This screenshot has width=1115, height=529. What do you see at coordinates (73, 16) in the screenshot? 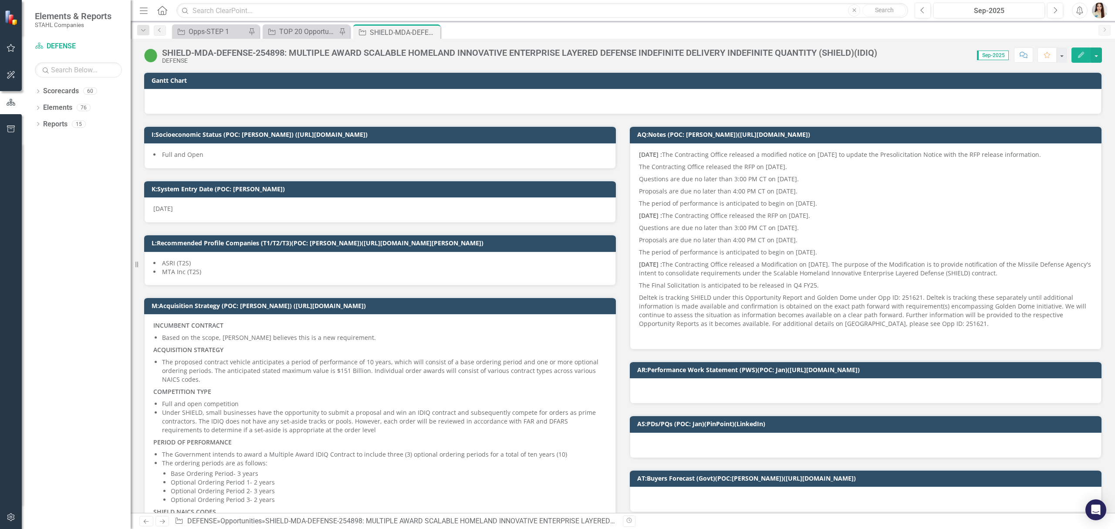
I see `span: Elements & Reports` at bounding box center [73, 16].